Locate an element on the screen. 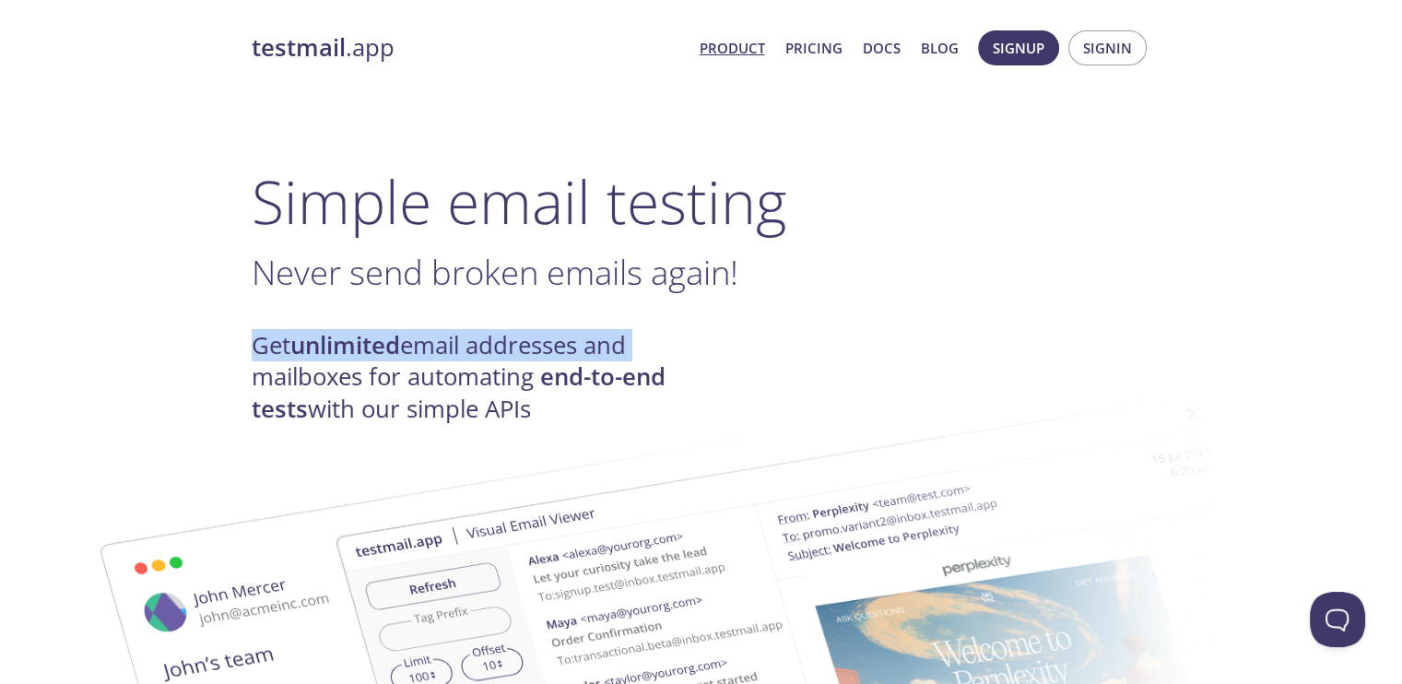 Image resolution: width=1402 pixels, height=684 pixels. button: Signup is located at coordinates (1018, 48).